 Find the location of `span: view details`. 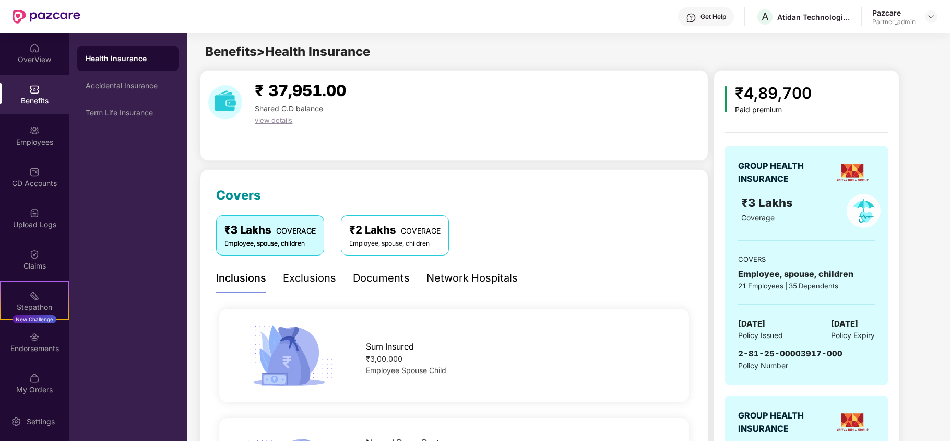

span: view details is located at coordinates (274, 120).